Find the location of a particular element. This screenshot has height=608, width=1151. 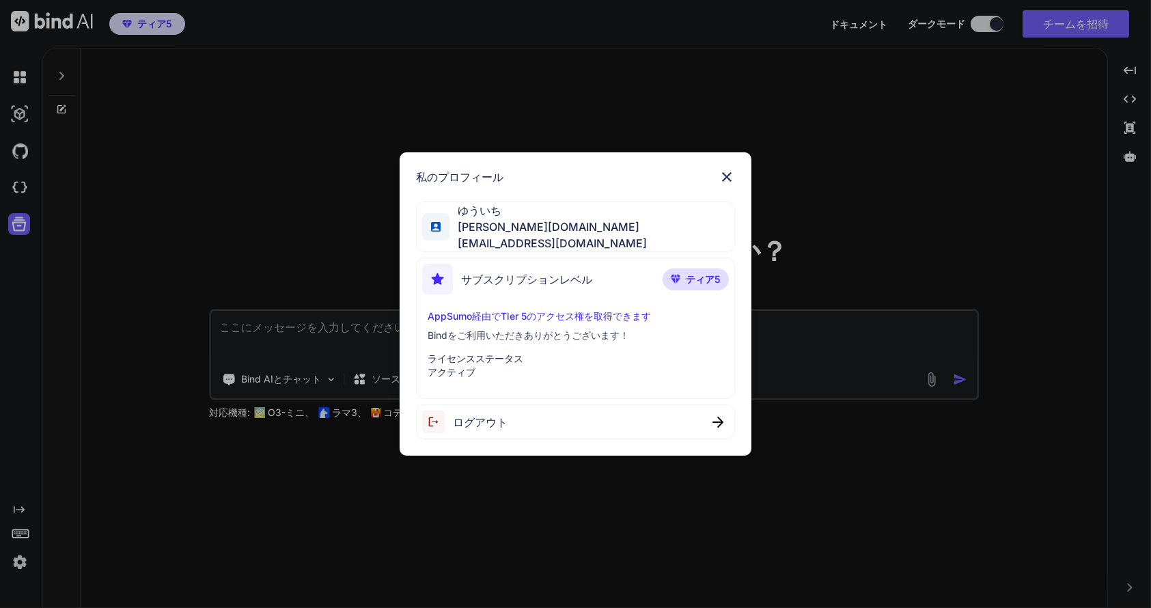

font: ログアウト is located at coordinates (480, 422).